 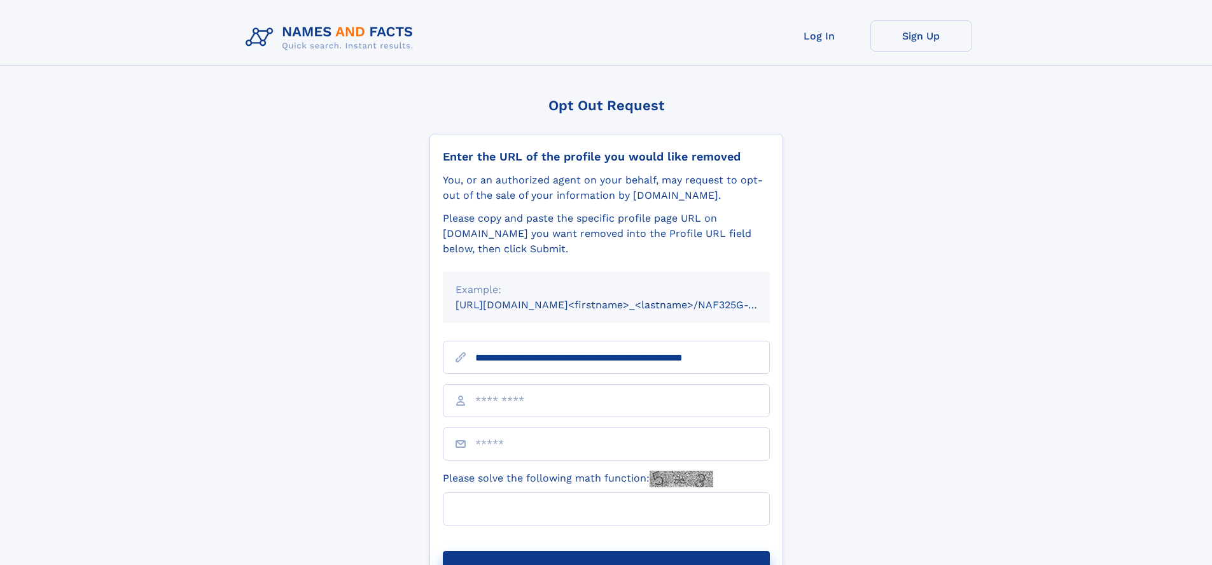 What do you see at coordinates (820, 36) in the screenshot?
I see `a: Log In` at bounding box center [820, 36].